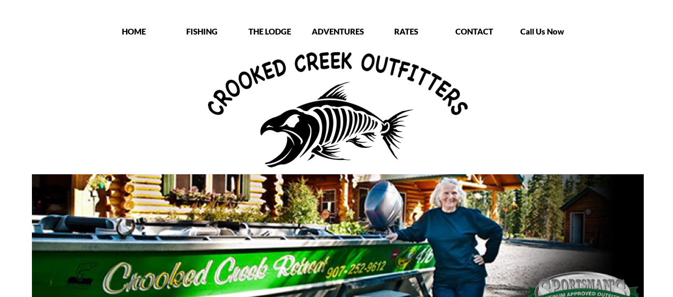 Image resolution: width=673 pixels, height=297 pixels. Describe the element at coordinates (270, 31) in the screenshot. I see `p: THE LODGE` at that location.